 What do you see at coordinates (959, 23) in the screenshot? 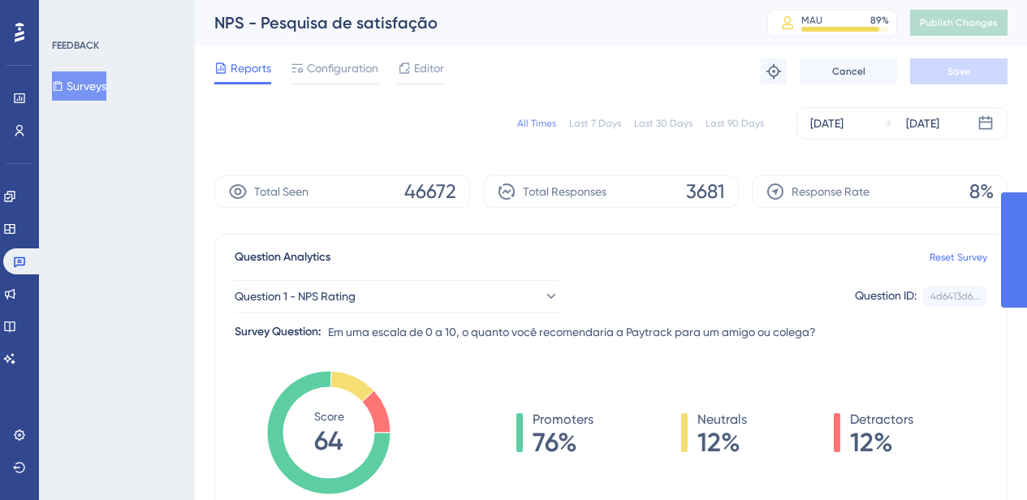
I see `button: Publish Changes` at bounding box center [959, 23].